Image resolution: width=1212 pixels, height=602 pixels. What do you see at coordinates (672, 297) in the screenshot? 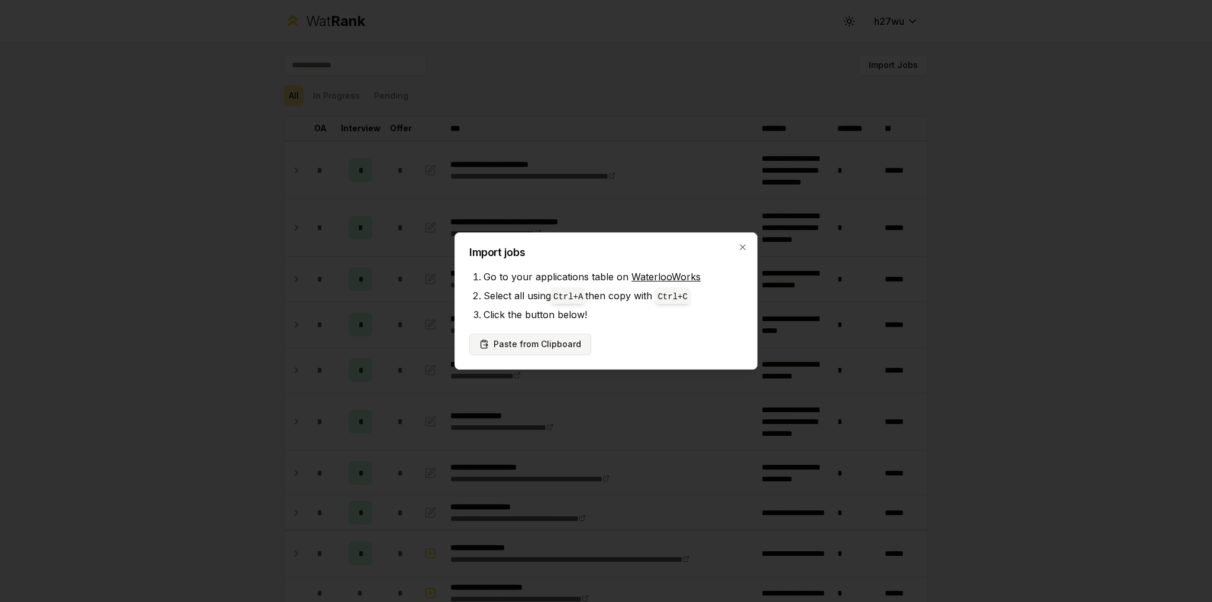
I see `code: Ctrl+ C` at bounding box center [672, 297].